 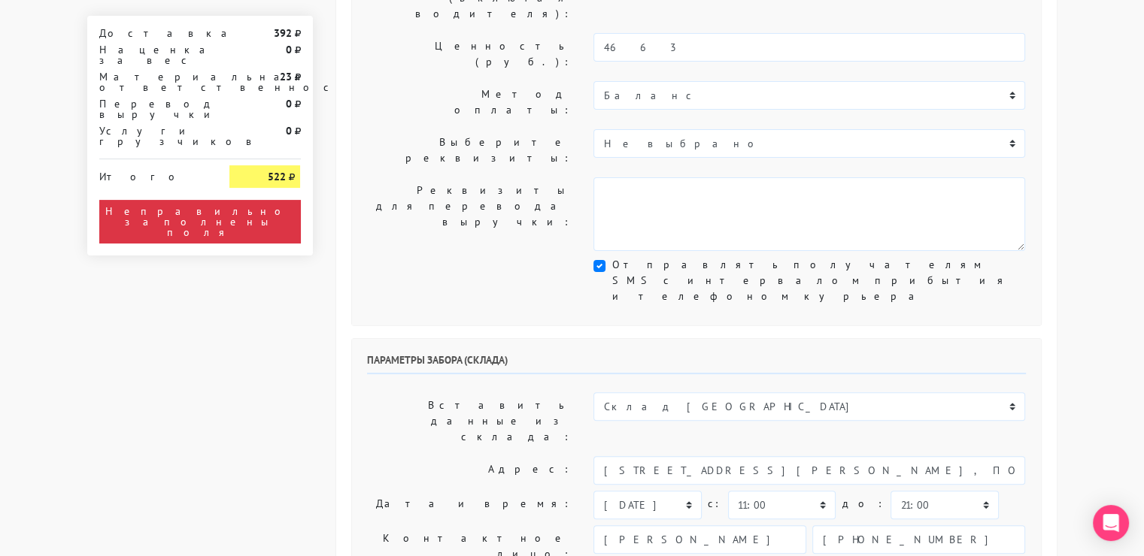 What do you see at coordinates (699, 540) in the screenshot?
I see `input: Имя` at bounding box center [699, 540].